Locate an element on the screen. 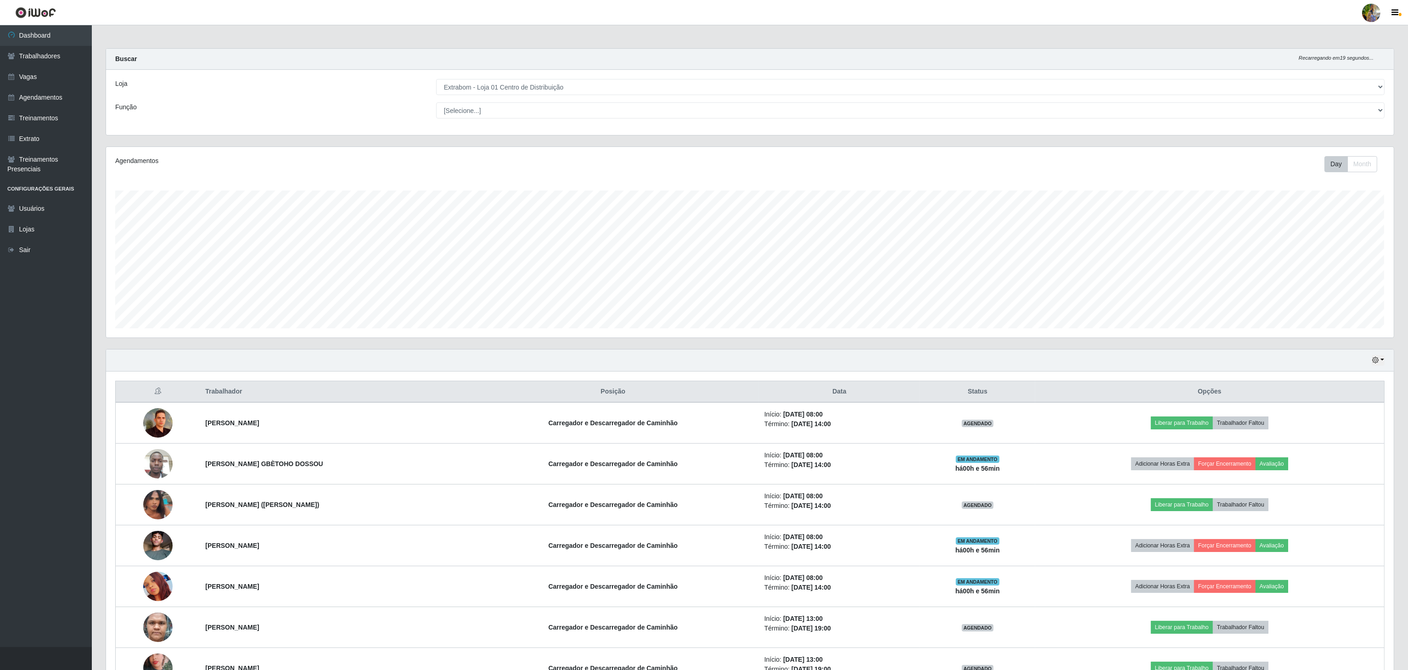 Image resolution: width=1408 pixels, height=670 pixels. th: Opções is located at coordinates (1210, 392).